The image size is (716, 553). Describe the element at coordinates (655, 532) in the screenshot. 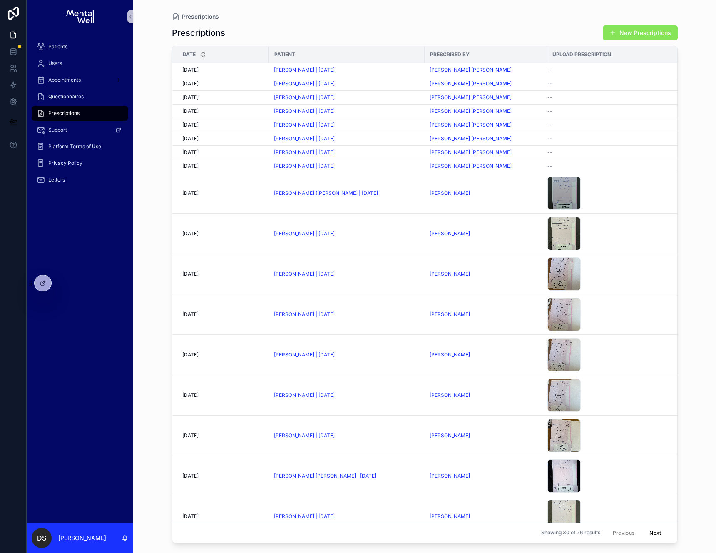

I see `button: Next` at that location.